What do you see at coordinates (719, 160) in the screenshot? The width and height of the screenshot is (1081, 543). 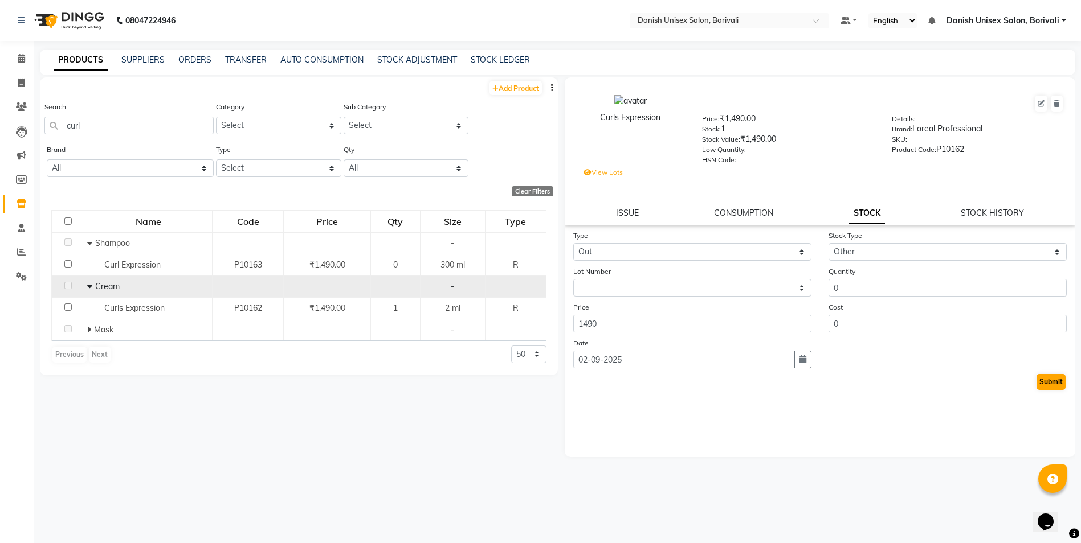 I see `label: HSN Code:` at bounding box center [719, 160].